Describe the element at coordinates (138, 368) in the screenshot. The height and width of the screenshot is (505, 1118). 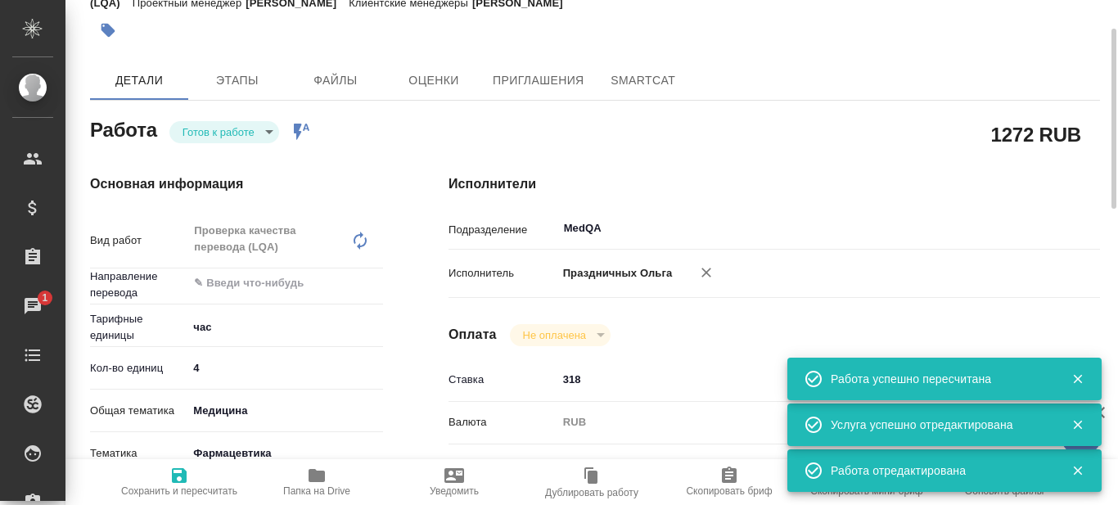
I see `p: Кол-во единиц` at that location.